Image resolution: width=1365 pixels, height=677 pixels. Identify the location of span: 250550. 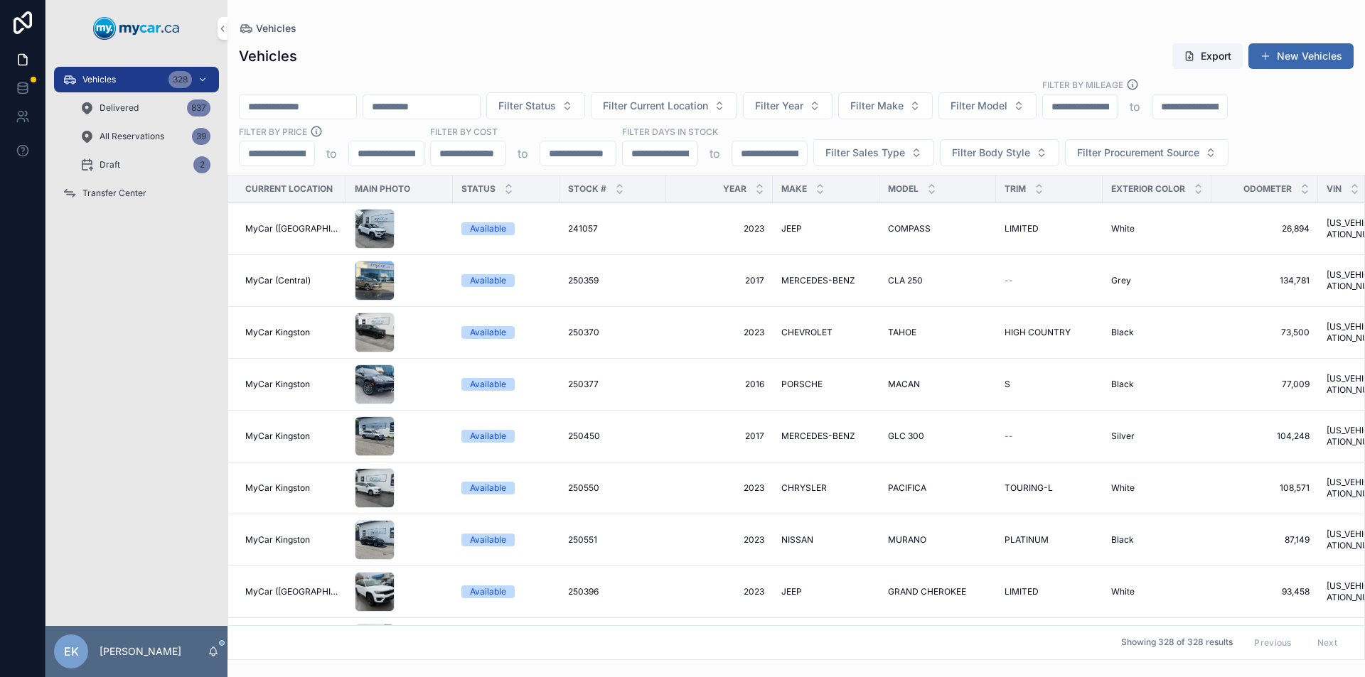
(584, 488).